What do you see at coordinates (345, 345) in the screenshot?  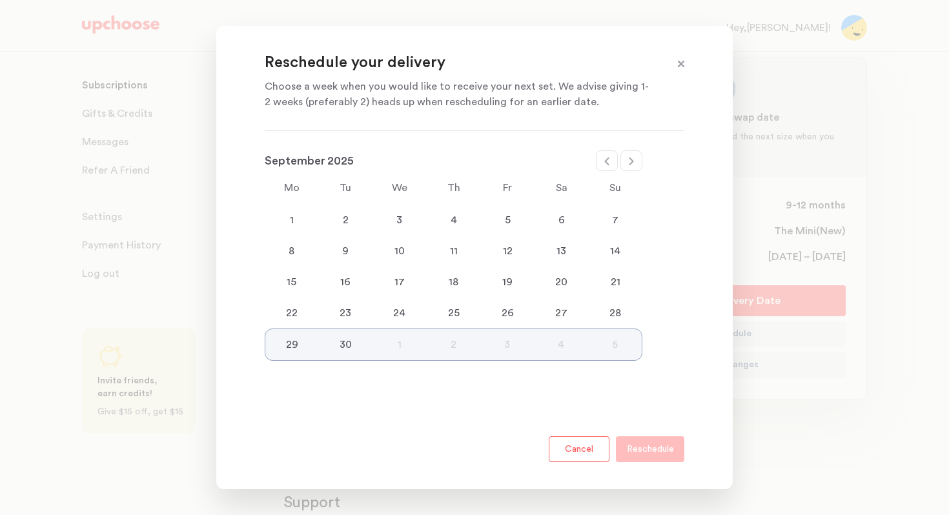 I see `div: 30` at bounding box center [345, 345].